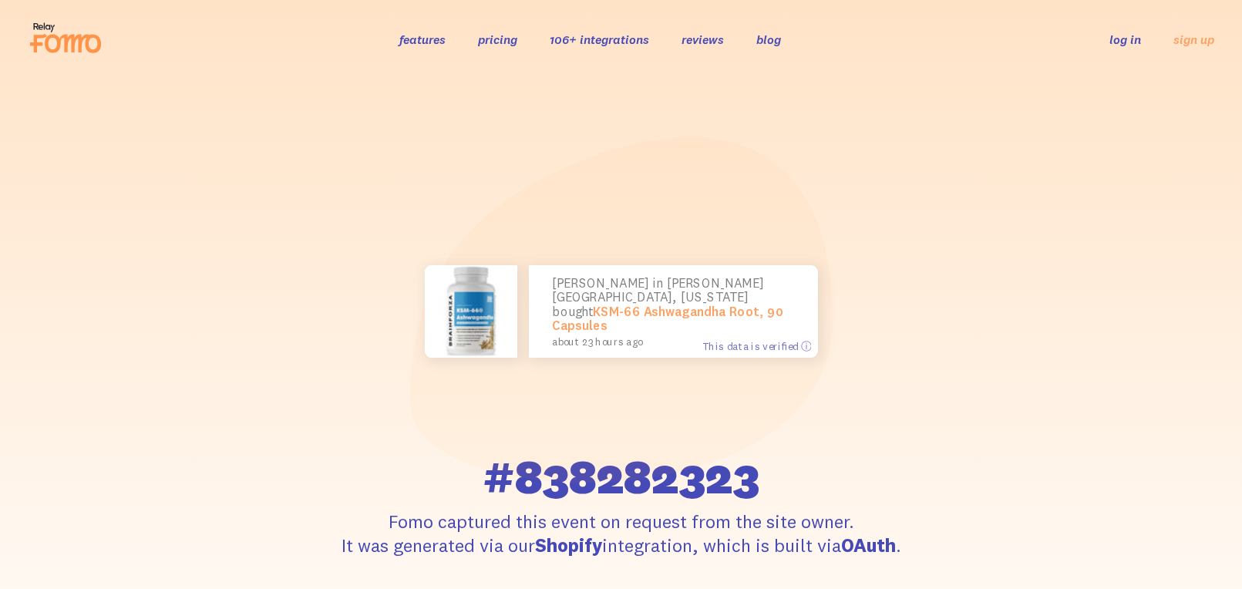 The height and width of the screenshot is (589, 1242). Describe the element at coordinates (423, 39) in the screenshot. I see `a: features` at that location.